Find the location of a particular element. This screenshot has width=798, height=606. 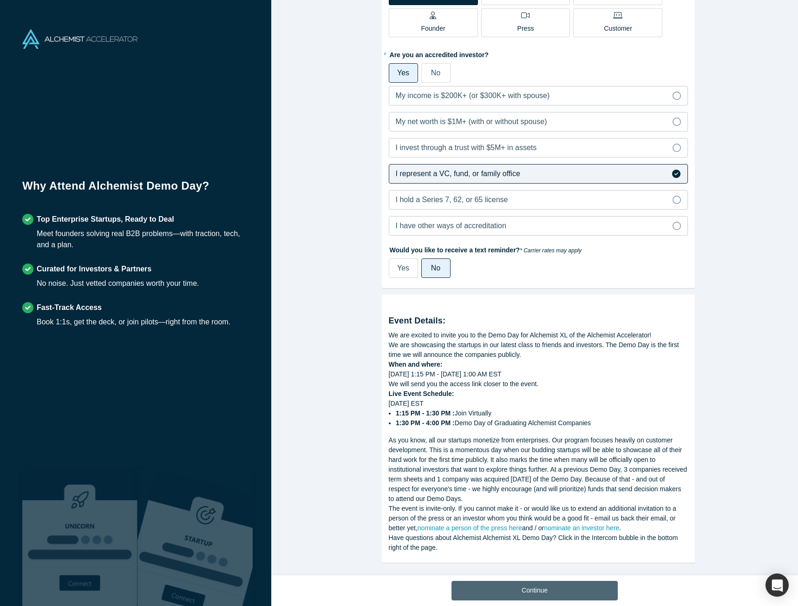

div: No noise. Just vetted companies worth your time. is located at coordinates (118, 283).